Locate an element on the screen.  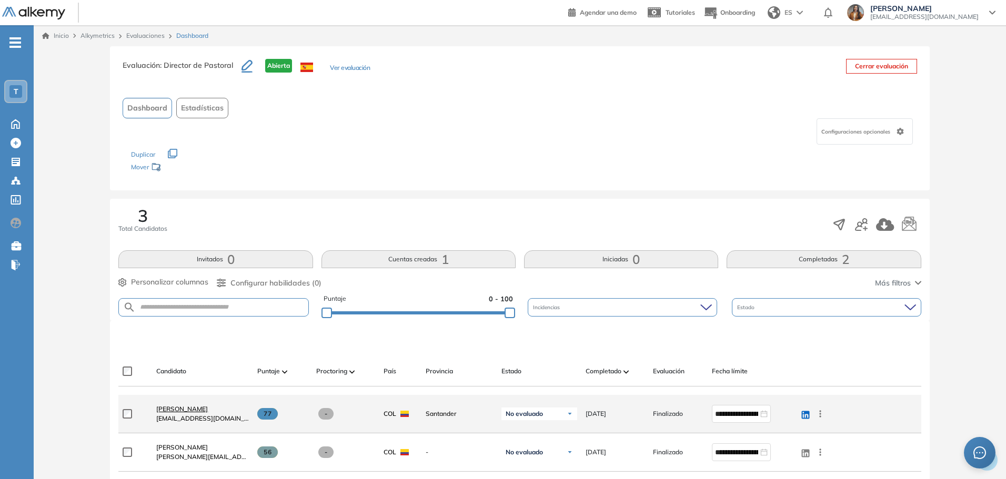
span: Onboarding is located at coordinates (738, 12).